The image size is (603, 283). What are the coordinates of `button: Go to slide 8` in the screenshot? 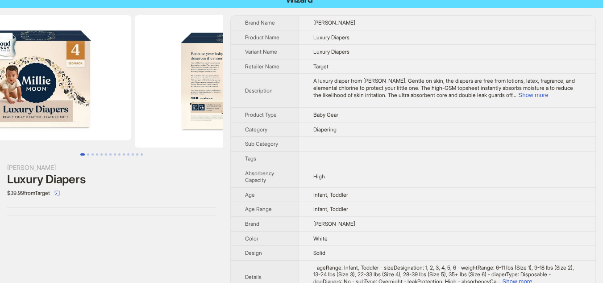 It's located at (115, 154).